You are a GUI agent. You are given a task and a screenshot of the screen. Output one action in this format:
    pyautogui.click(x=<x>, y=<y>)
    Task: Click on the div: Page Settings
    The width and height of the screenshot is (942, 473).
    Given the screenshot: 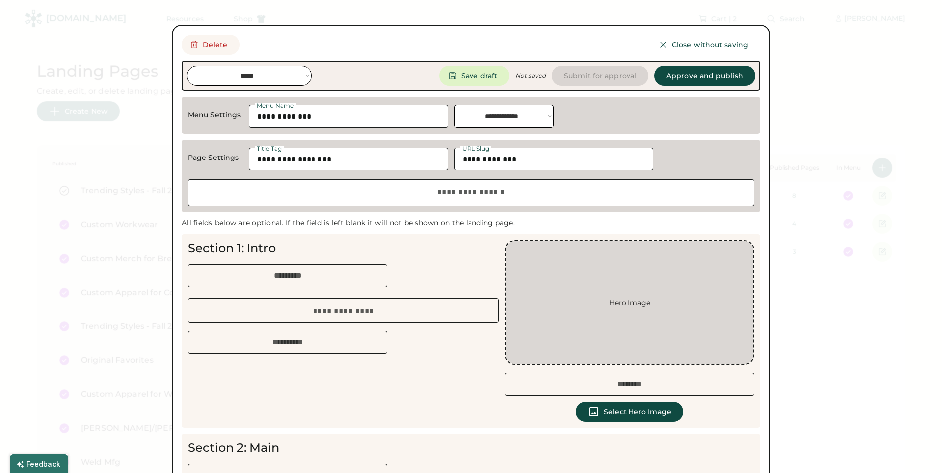 What is the action you would take?
    pyautogui.click(x=215, y=158)
    